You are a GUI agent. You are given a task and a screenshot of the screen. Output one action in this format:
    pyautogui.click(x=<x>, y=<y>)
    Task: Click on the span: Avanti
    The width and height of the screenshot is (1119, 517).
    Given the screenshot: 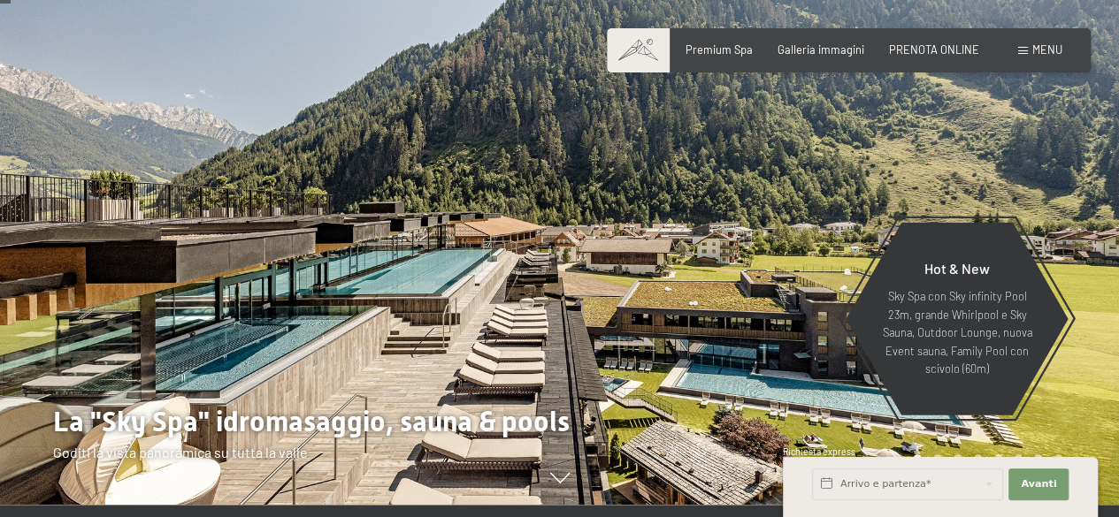 What is the action you would take?
    pyautogui.click(x=1038, y=485)
    